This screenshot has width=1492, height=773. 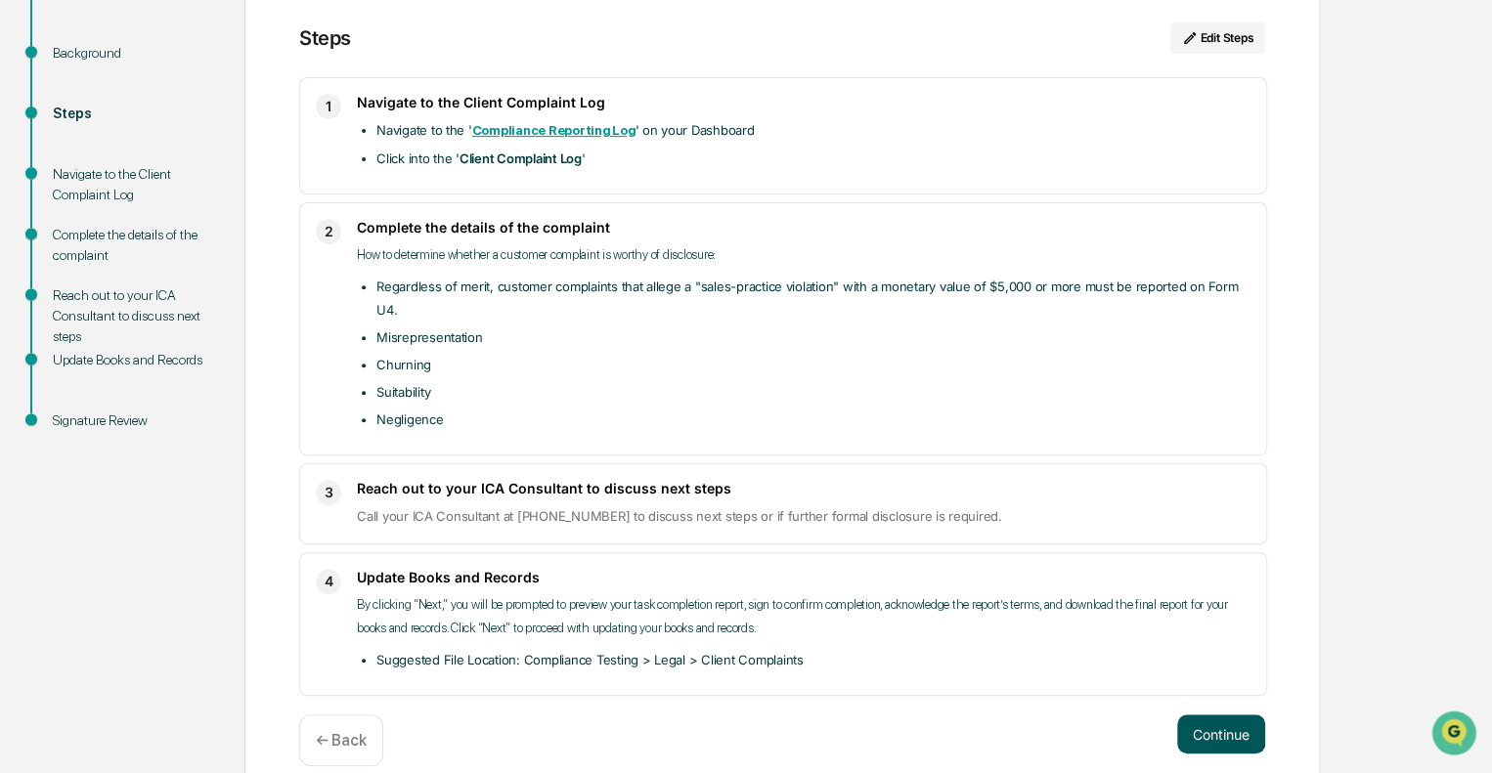 What do you see at coordinates (194, 159) in the screenshot?
I see `div: Start new chat` at bounding box center [194, 159].